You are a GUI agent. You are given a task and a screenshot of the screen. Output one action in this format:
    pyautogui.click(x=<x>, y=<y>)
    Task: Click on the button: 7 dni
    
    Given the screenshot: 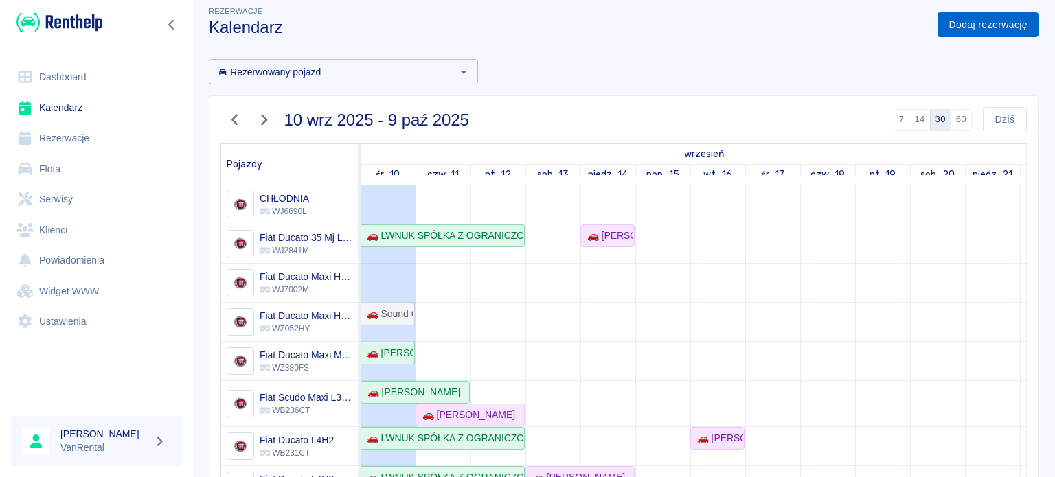 What is the action you would take?
    pyautogui.click(x=902, y=120)
    